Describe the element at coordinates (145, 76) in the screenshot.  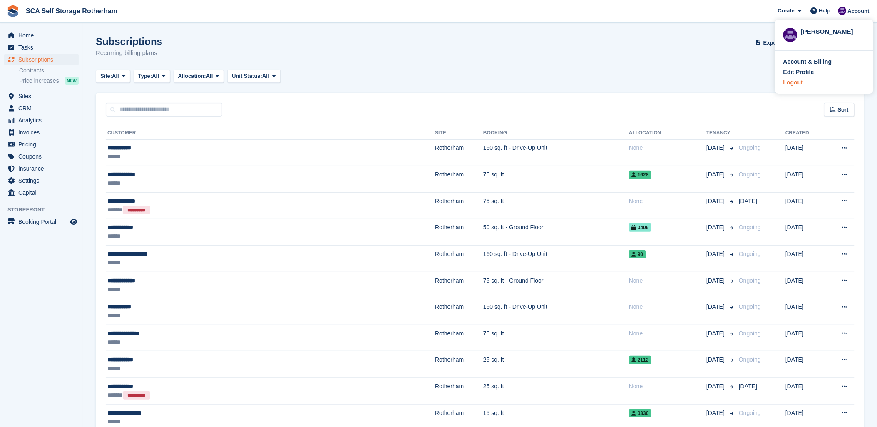
I see `span: Type:` at that location.